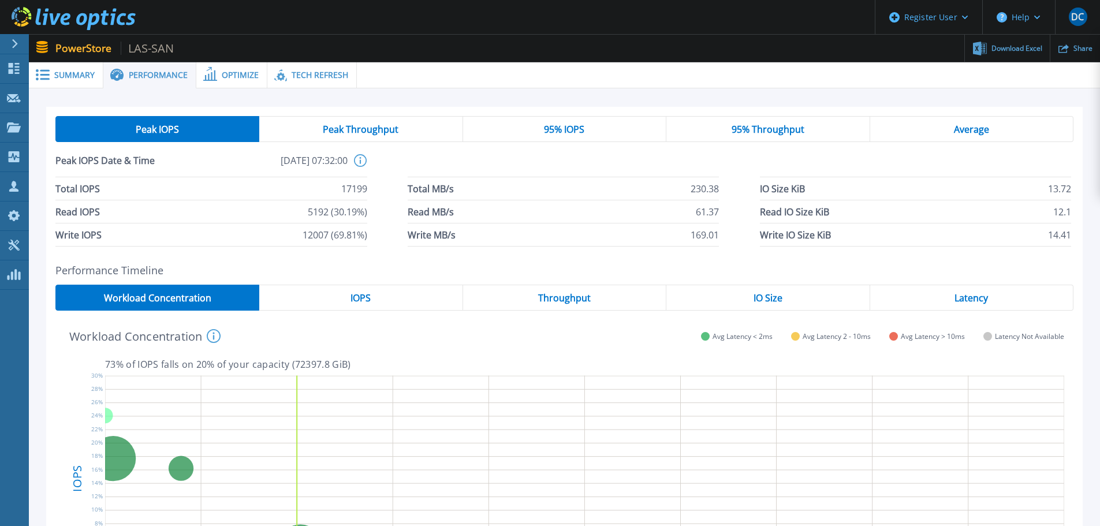  Describe the element at coordinates (158, 298) in the screenshot. I see `span: Workload Concentration` at that location.